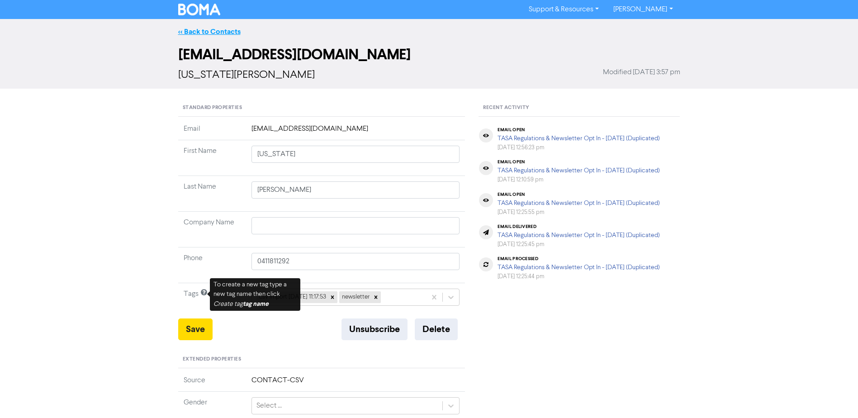  What do you see at coordinates (195, 329) in the screenshot?
I see `button: Save` at bounding box center [195, 329].